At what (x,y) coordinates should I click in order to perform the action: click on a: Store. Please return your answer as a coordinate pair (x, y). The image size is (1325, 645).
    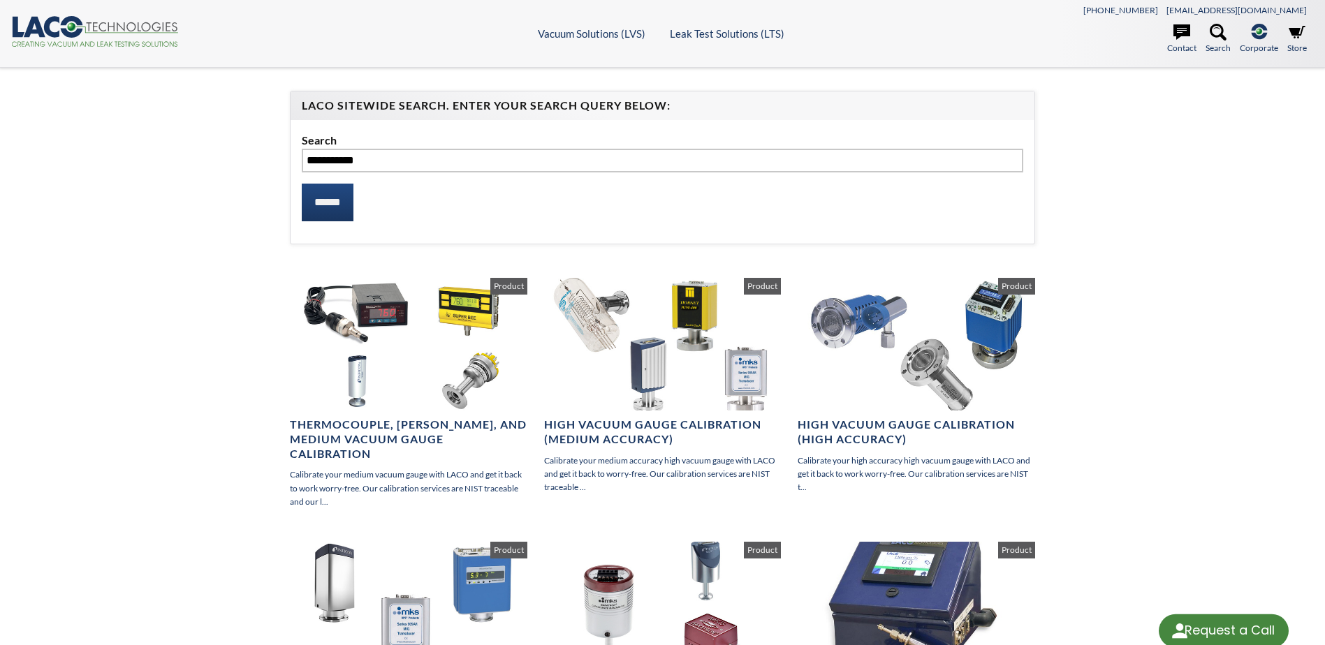
    Looking at the image, I should click on (1297, 39).